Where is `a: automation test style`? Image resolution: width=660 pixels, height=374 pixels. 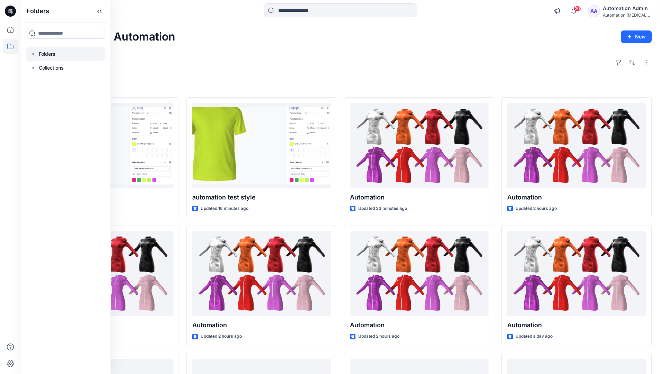 a: automation test style is located at coordinates (262, 146).